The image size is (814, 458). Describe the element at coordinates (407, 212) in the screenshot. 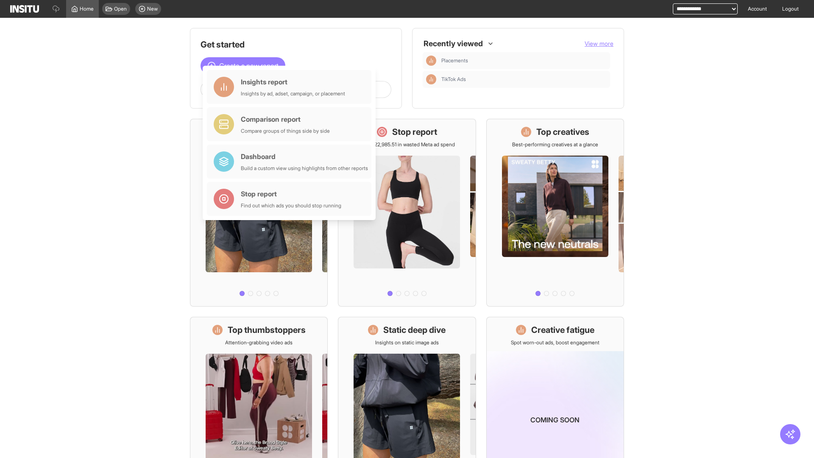

I see `a: Stop reportSave £22,985.51 in wasted Meta ad spend` at that location.